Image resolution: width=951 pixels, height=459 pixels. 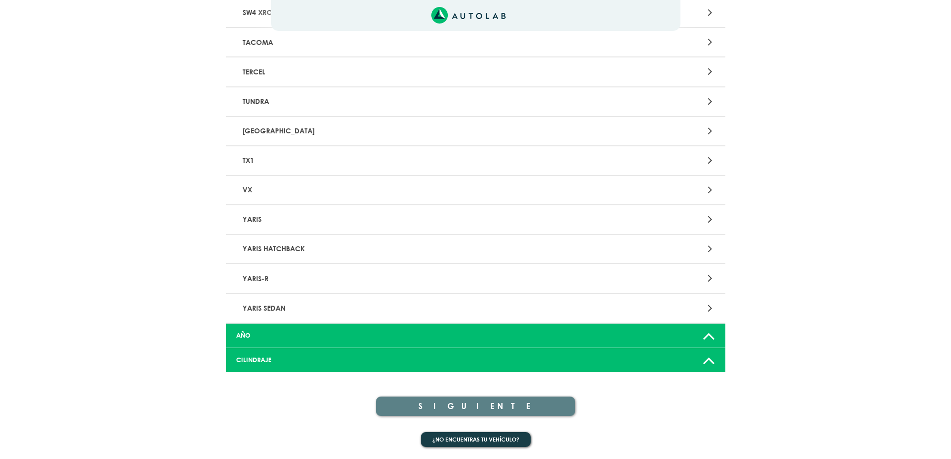 What do you see at coordinates (394, 71) in the screenshot?
I see `p: TERCEL` at bounding box center [394, 71].